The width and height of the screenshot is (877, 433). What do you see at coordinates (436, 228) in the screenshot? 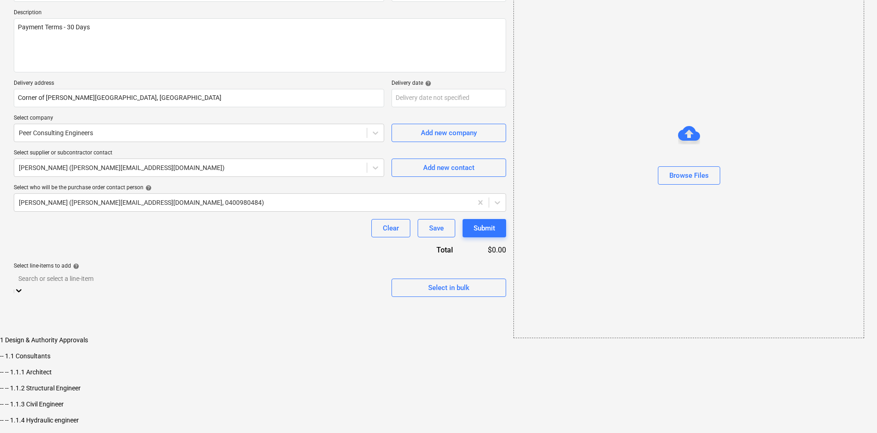
I see `button: Save` at bounding box center [436, 228].